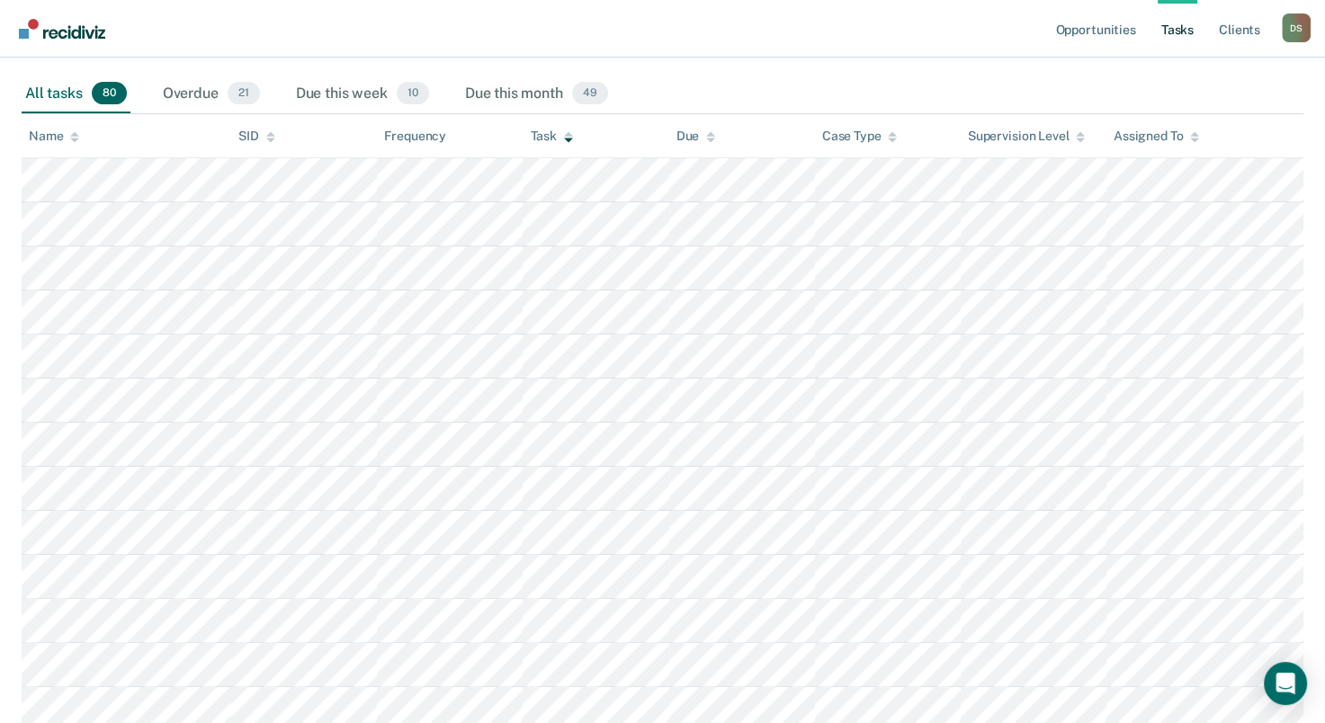 This screenshot has width=1325, height=723. I want to click on span: 80, so click(109, 94).